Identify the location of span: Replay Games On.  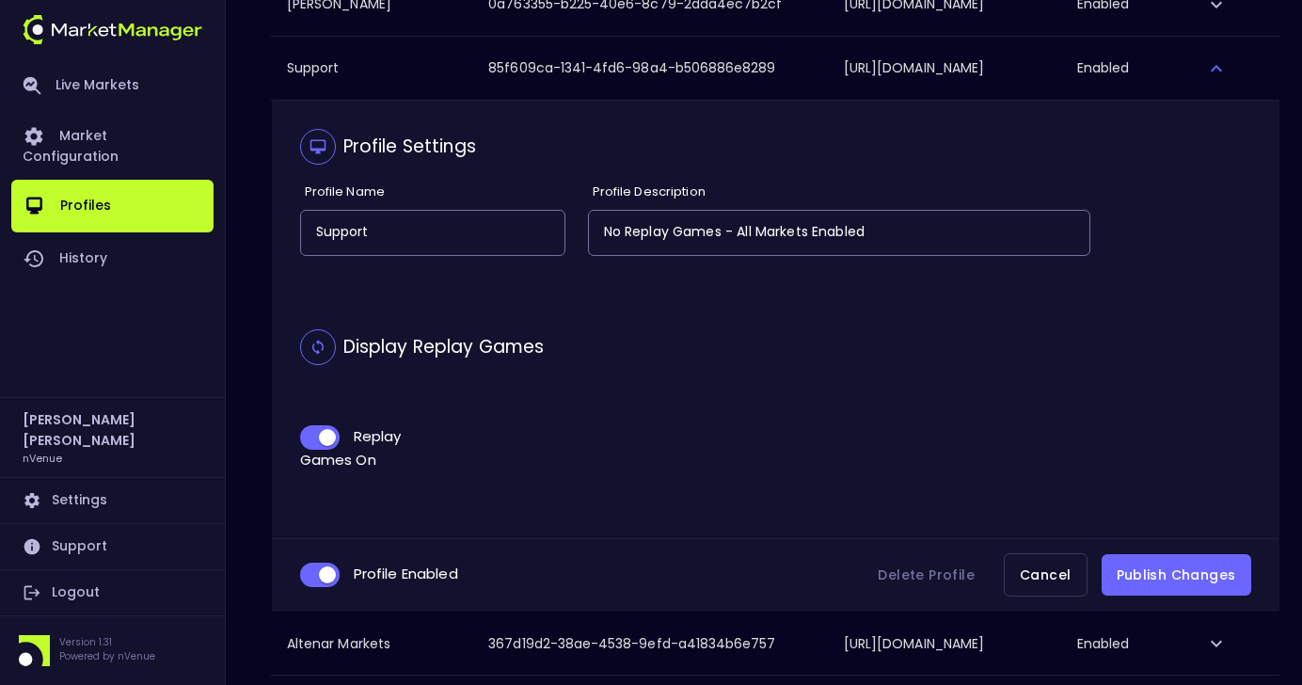
(351, 448).